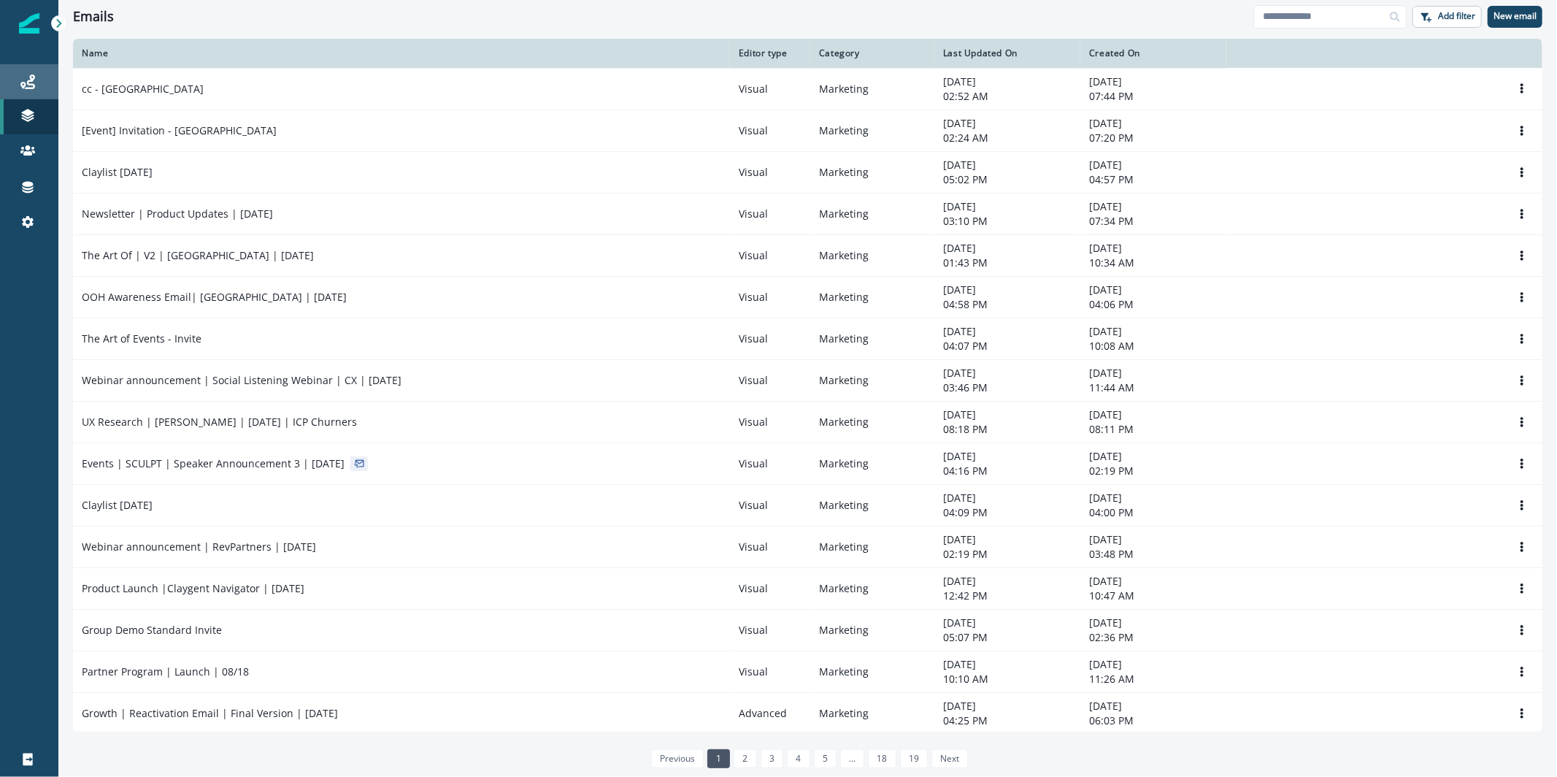 The width and height of the screenshot is (1557, 777). I want to click on p: 10:10 AM, so click(1007, 679).